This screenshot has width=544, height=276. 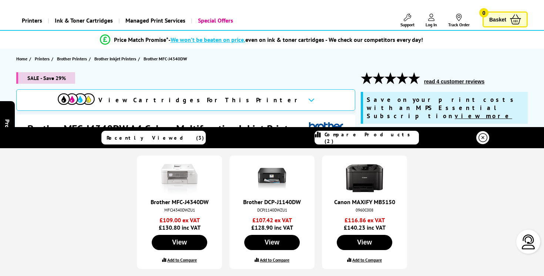 I want to click on img: Canon-MAXIFY-MB5155-Front-Small.jpg, so click(x=364, y=178).